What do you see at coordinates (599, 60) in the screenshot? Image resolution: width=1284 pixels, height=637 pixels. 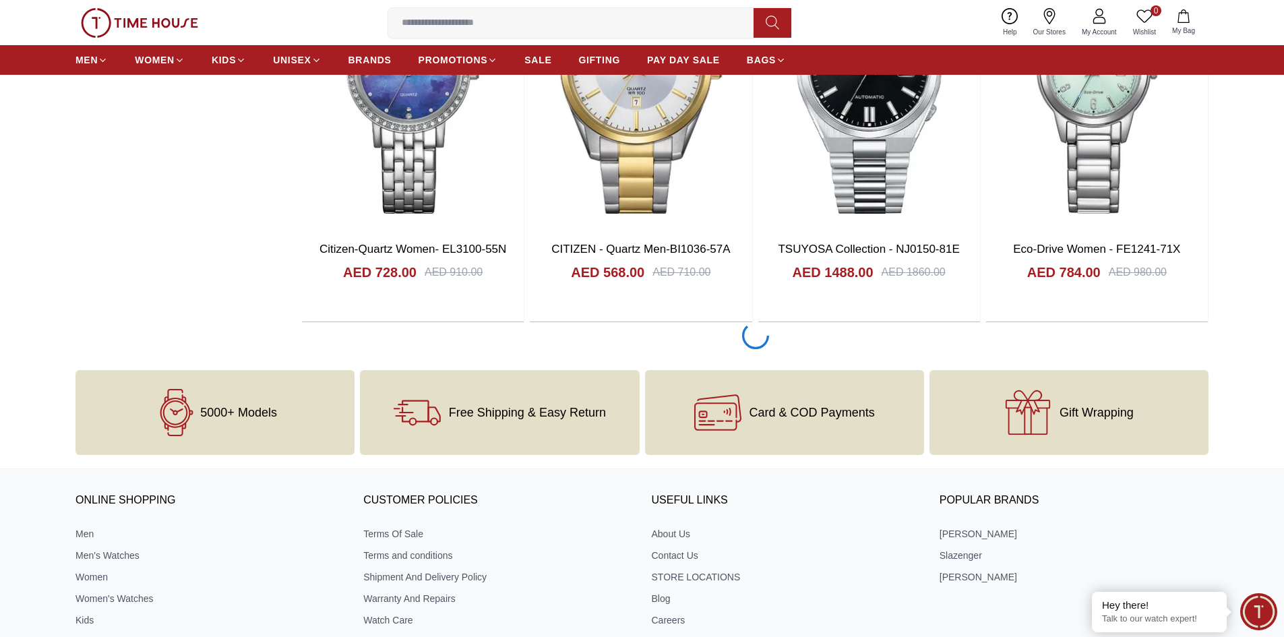 I see `span: GIFTING` at bounding box center [599, 60].